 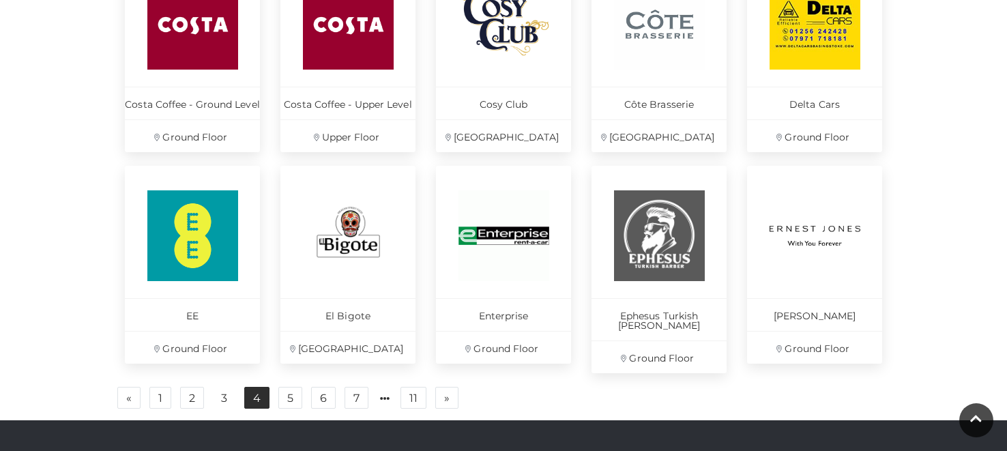 I want to click on p: Cosy Club, so click(x=503, y=103).